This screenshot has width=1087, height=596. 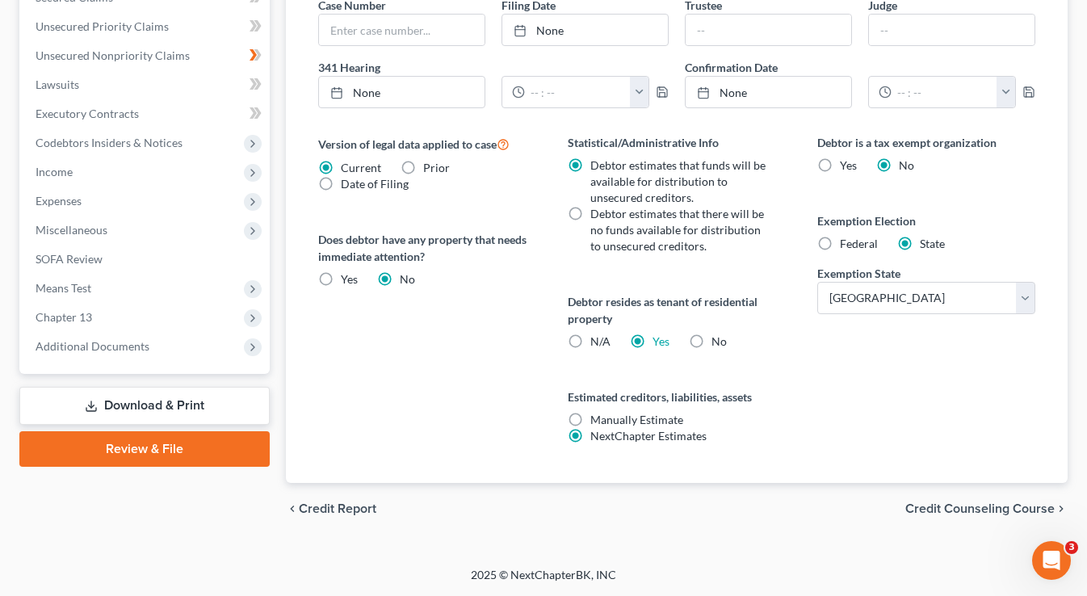 What do you see at coordinates (676, 310) in the screenshot?
I see `label: Debtor resides as tenant of residential property` at bounding box center [676, 310].